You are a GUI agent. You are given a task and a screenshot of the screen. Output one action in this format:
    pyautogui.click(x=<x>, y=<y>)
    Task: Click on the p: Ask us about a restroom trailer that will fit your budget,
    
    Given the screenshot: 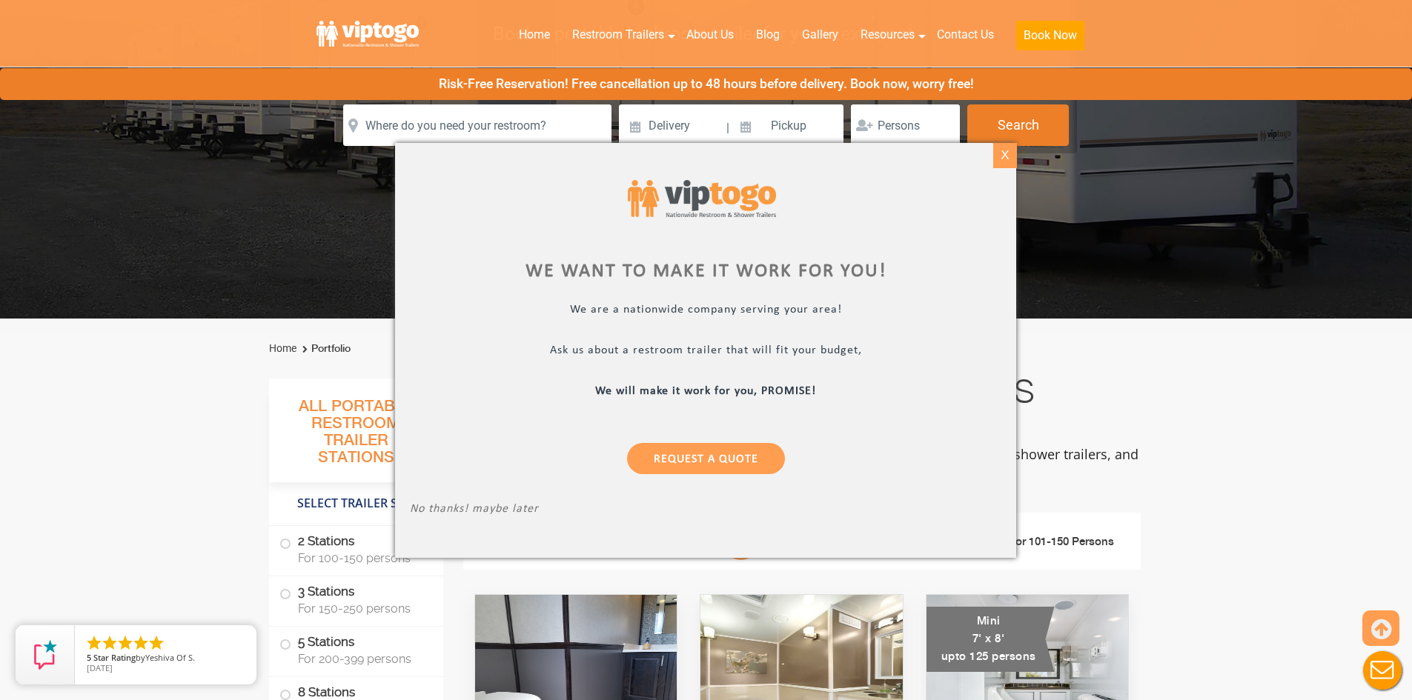 What is the action you would take?
    pyautogui.click(x=706, y=351)
    